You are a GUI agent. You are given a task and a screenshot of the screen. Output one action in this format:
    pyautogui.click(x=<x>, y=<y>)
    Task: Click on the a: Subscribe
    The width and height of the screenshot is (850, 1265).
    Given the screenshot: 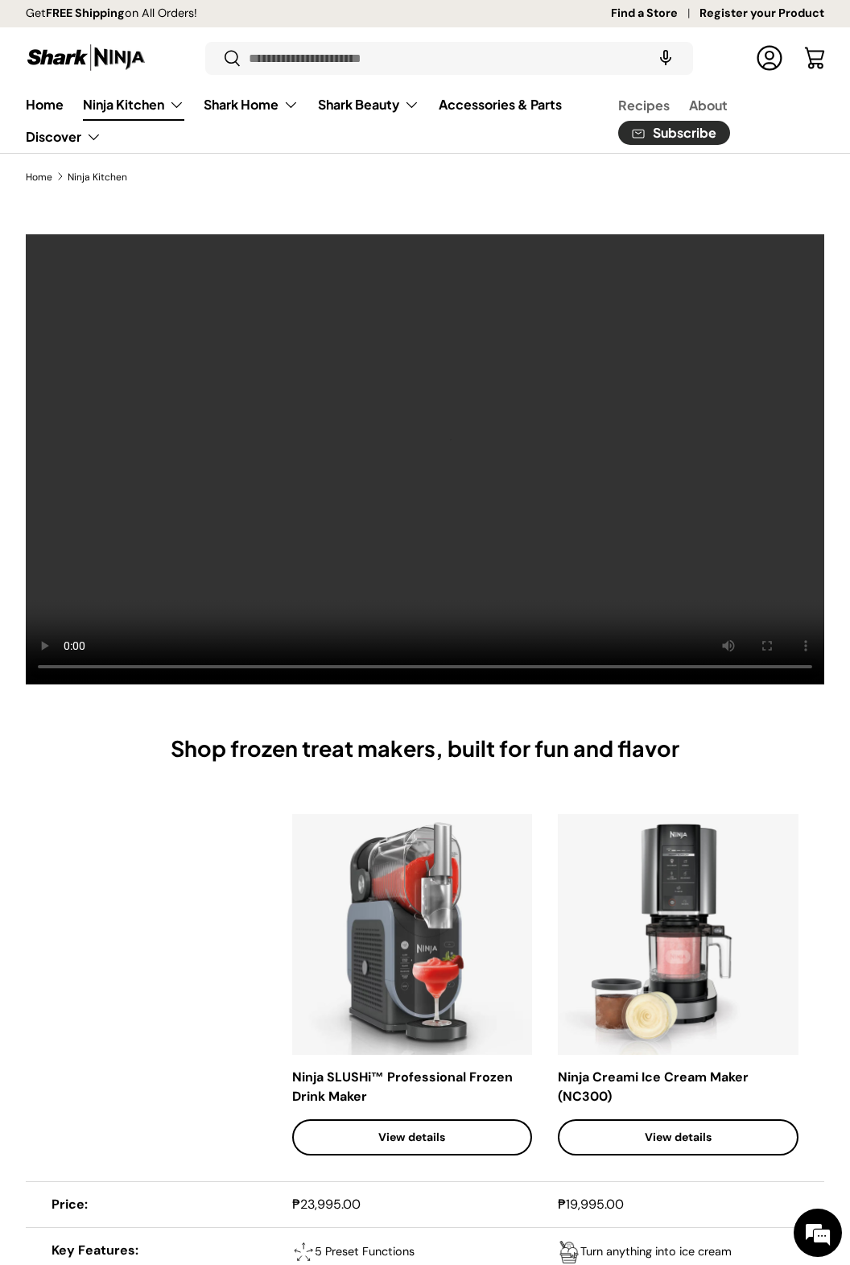 What is the action you would take?
    pyautogui.click(x=674, y=133)
    